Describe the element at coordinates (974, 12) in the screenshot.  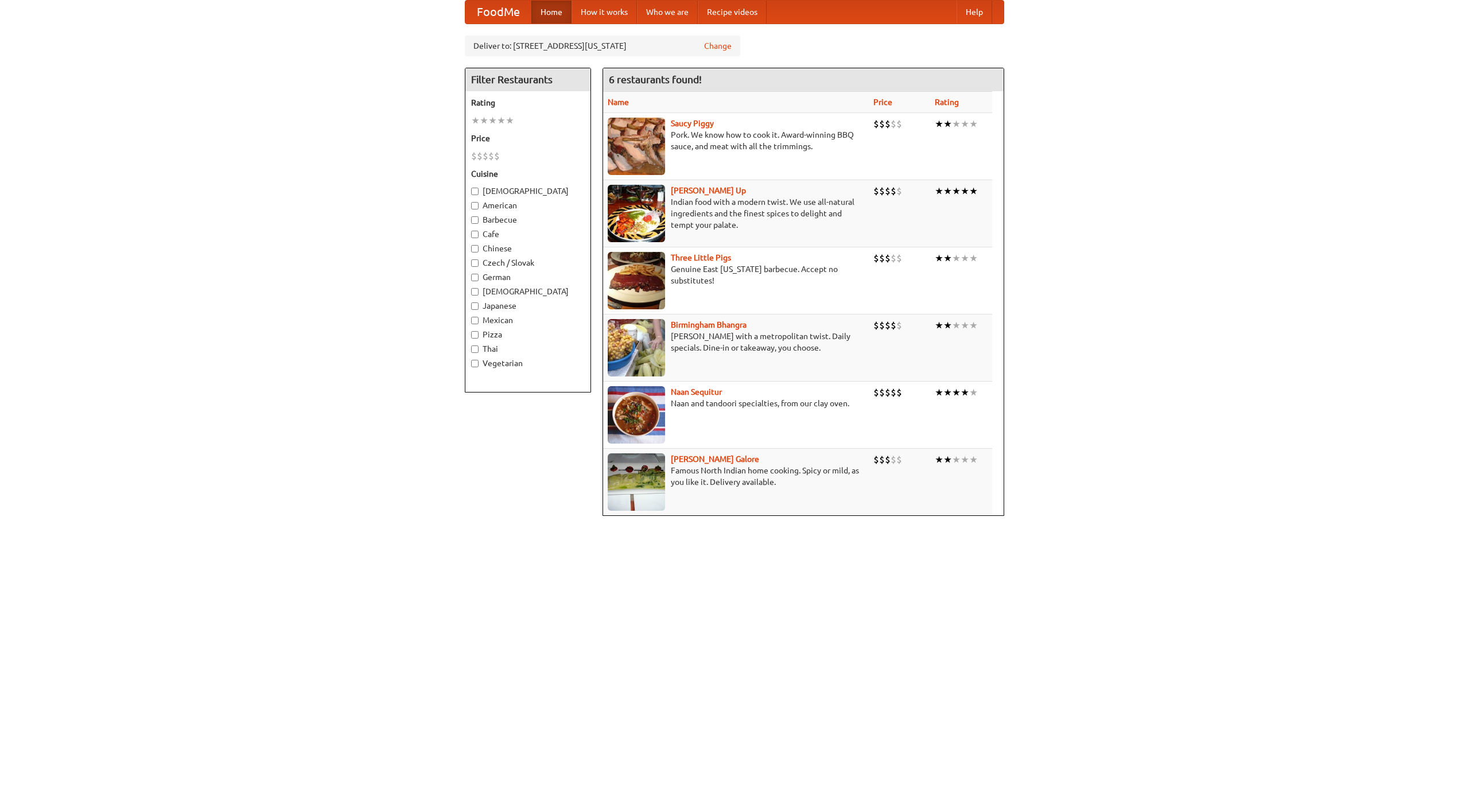
I see `a: Help` at that location.